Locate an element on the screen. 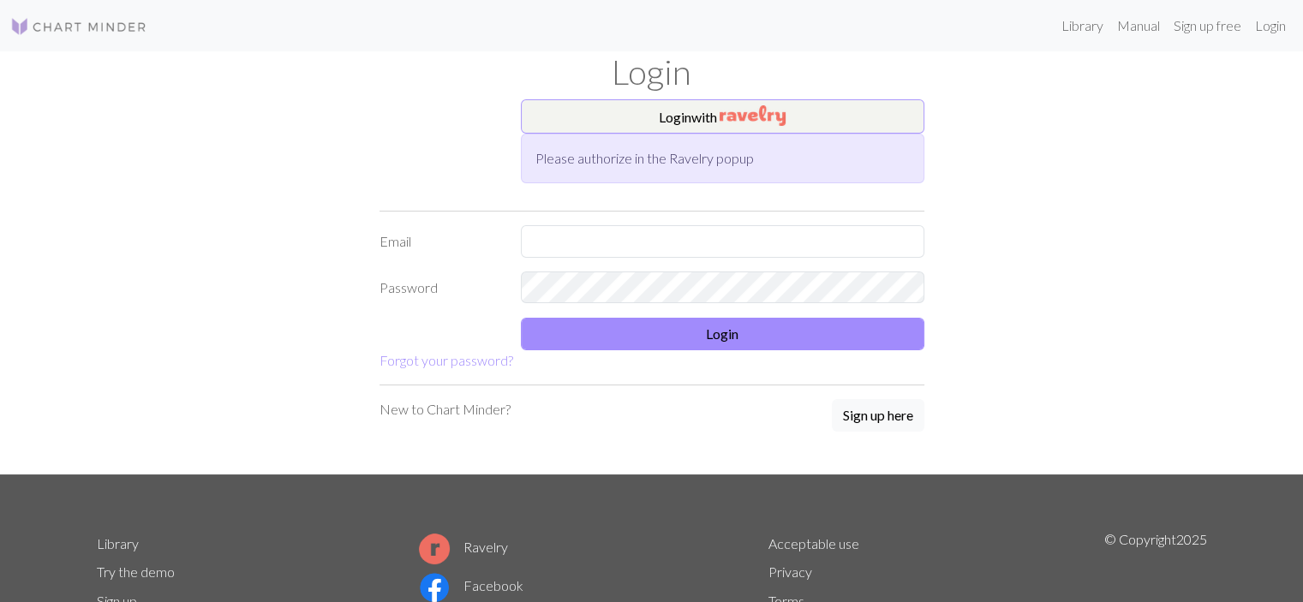 Image resolution: width=1303 pixels, height=602 pixels. a: Manual is located at coordinates (1139, 26).